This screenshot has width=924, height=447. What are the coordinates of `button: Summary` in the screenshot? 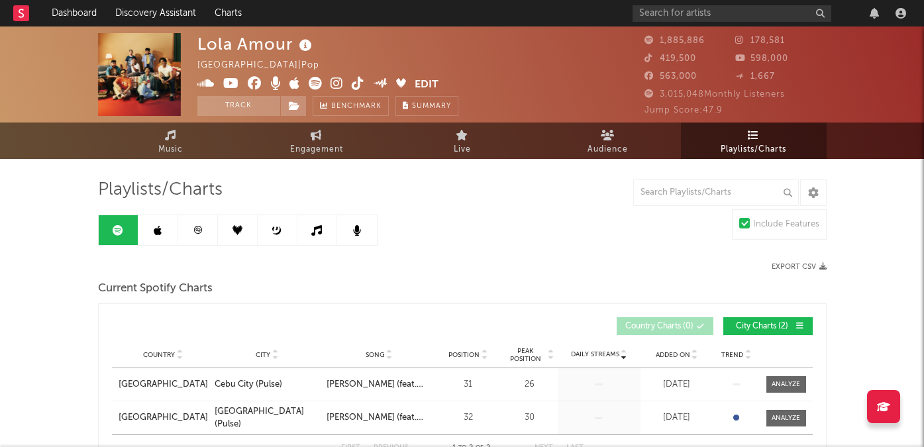 It's located at (426, 106).